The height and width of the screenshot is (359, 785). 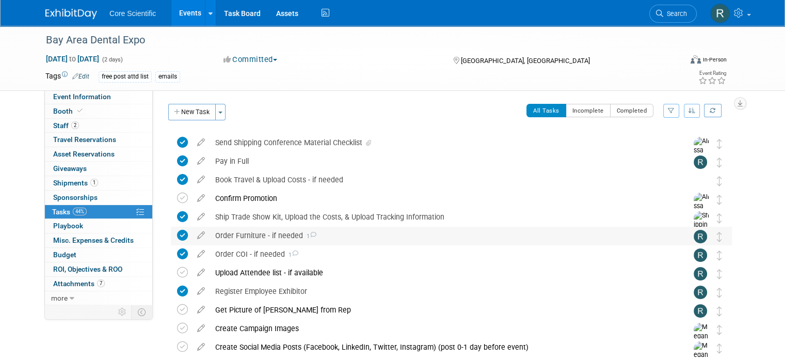 I want to click on div: Ship Trade Show Kit, Upload the Costs, & Upload Tracking Information, so click(x=441, y=217).